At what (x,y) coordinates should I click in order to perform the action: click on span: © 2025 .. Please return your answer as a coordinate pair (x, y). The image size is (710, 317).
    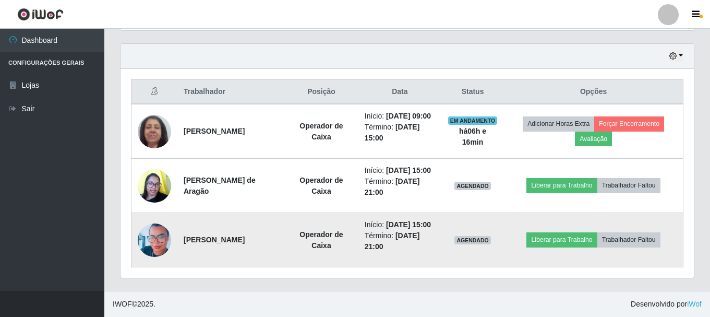
    Looking at the image, I should click on (134, 304).